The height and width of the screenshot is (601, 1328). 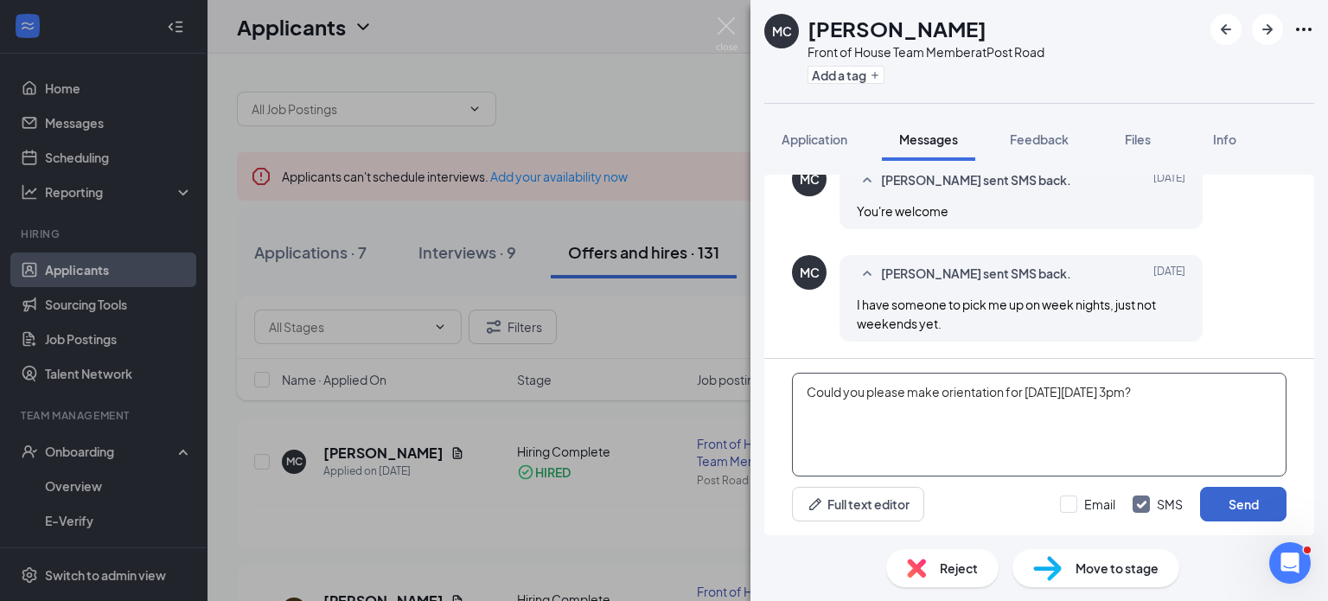 What do you see at coordinates (875, 75) in the screenshot?
I see `svg: Plus` at bounding box center [875, 75].